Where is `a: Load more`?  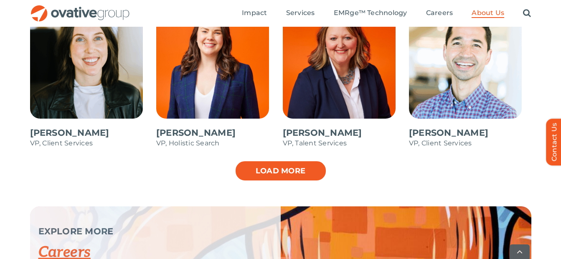
a: Load more is located at coordinates (281, 171).